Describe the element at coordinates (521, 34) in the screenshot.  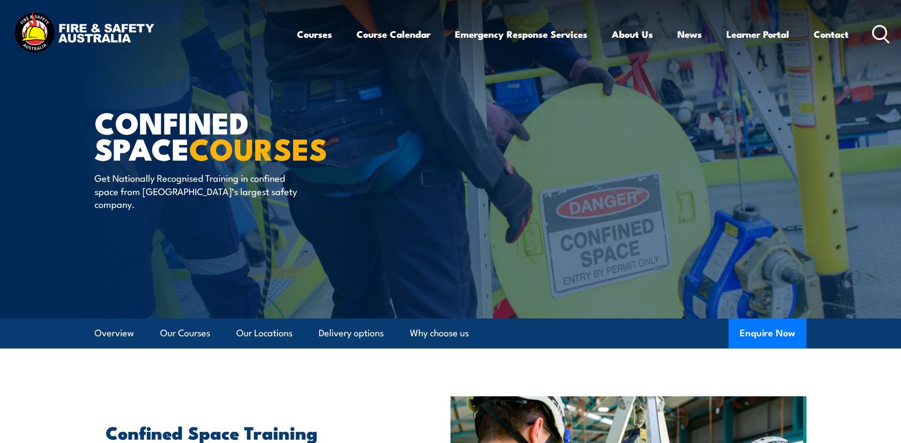
I see `a: Emergency Response Services` at that location.